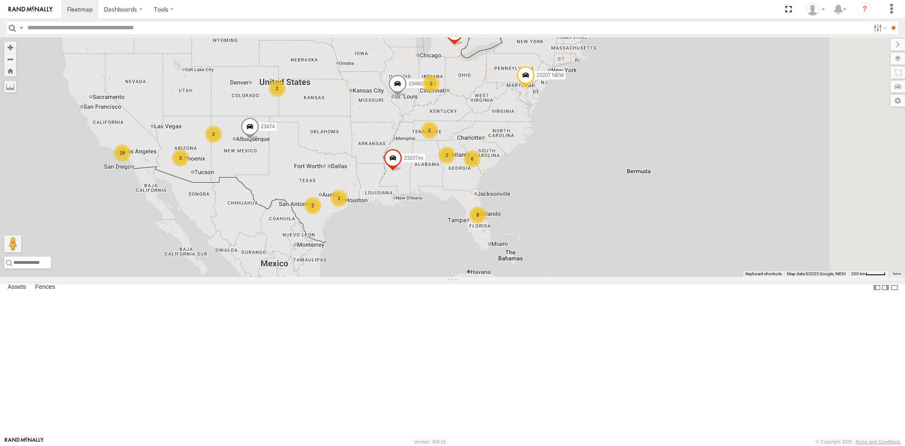 Image resolution: width=905 pixels, height=446 pixels. What do you see at coordinates (886, 287) in the screenshot?
I see `label: Dock Summary Table to the Right` at bounding box center [886, 287].